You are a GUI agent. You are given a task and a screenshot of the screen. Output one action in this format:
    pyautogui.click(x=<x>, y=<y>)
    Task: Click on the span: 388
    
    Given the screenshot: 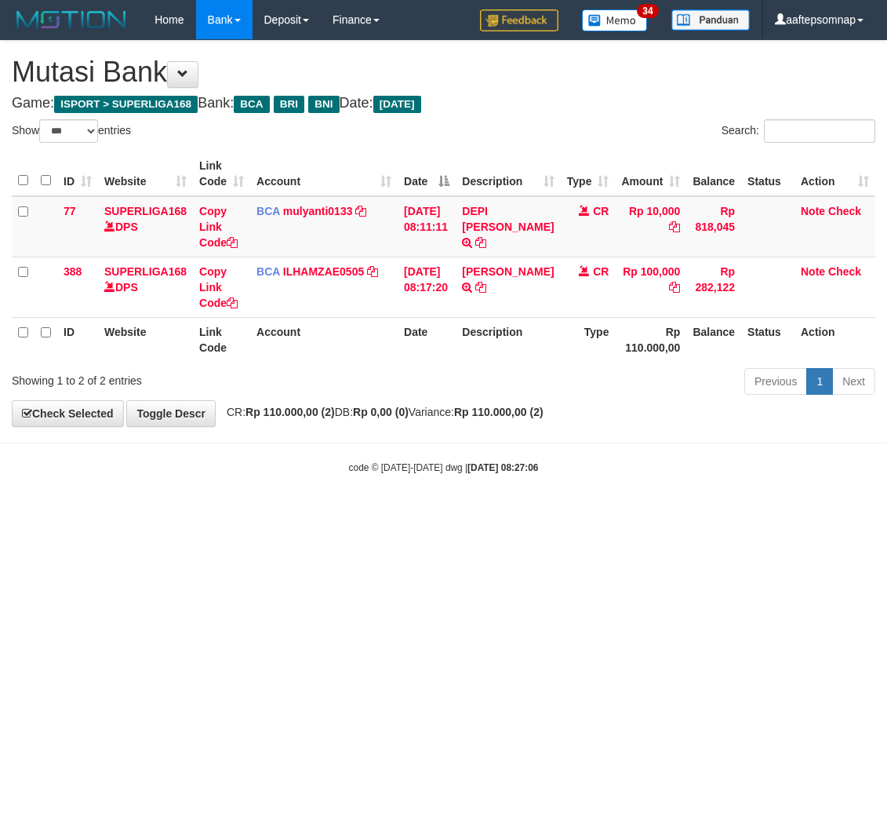 What is the action you would take?
    pyautogui.click(x=72, y=271)
    